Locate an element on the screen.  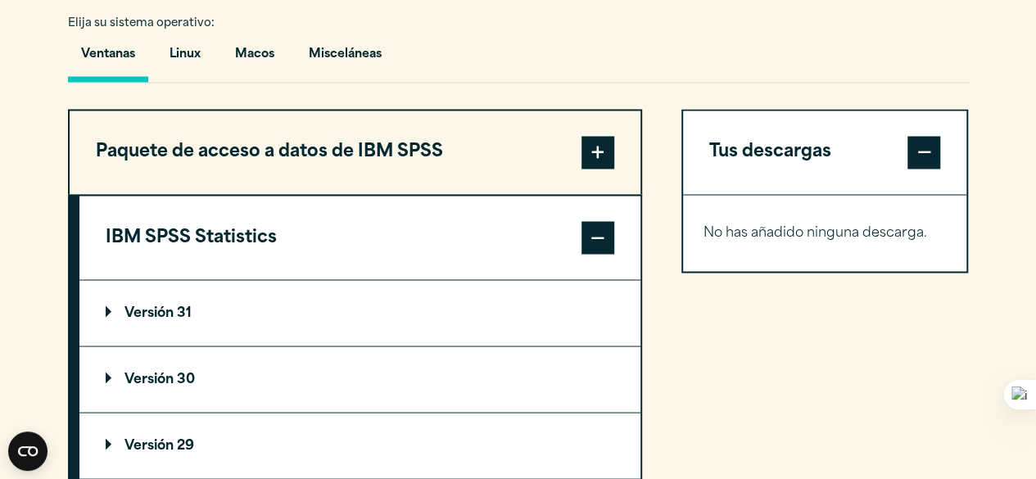
font: No has añadido ninguna descarga. is located at coordinates (815, 233).